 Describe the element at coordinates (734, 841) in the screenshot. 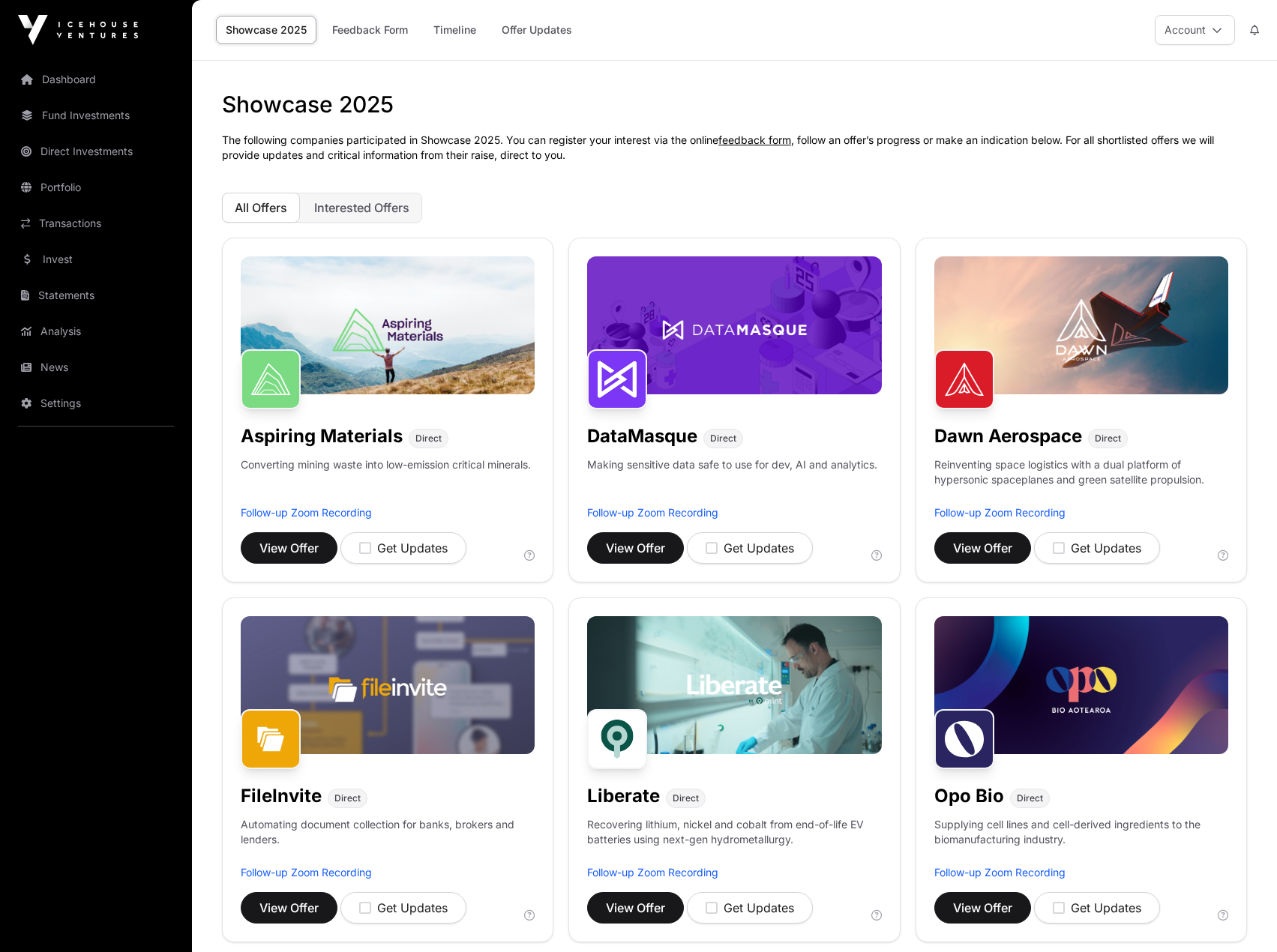

I see `p: Recovering lithium, nickel and cobalt from end-of-life EV batteries using next-gen hydrometallurgy.` at that location.